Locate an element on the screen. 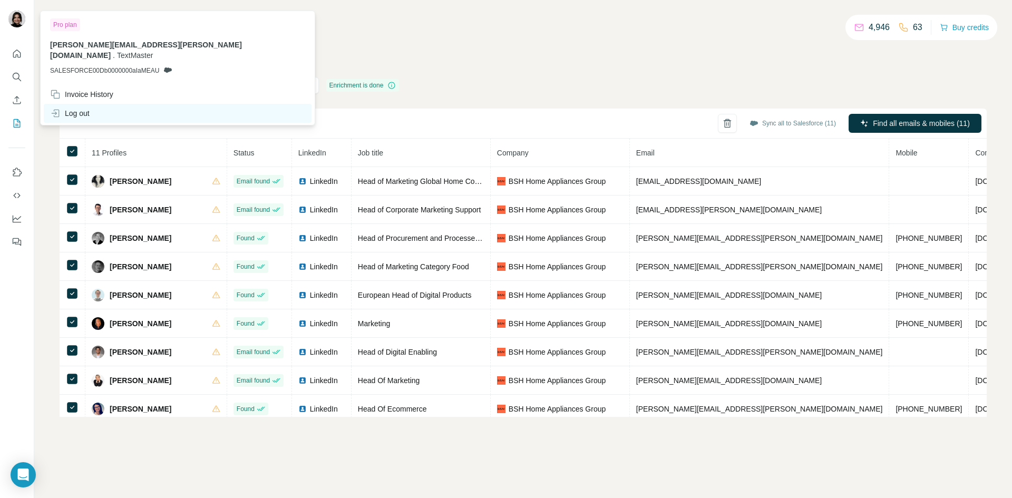 The image size is (1012, 498). span: Email is located at coordinates (645, 153).